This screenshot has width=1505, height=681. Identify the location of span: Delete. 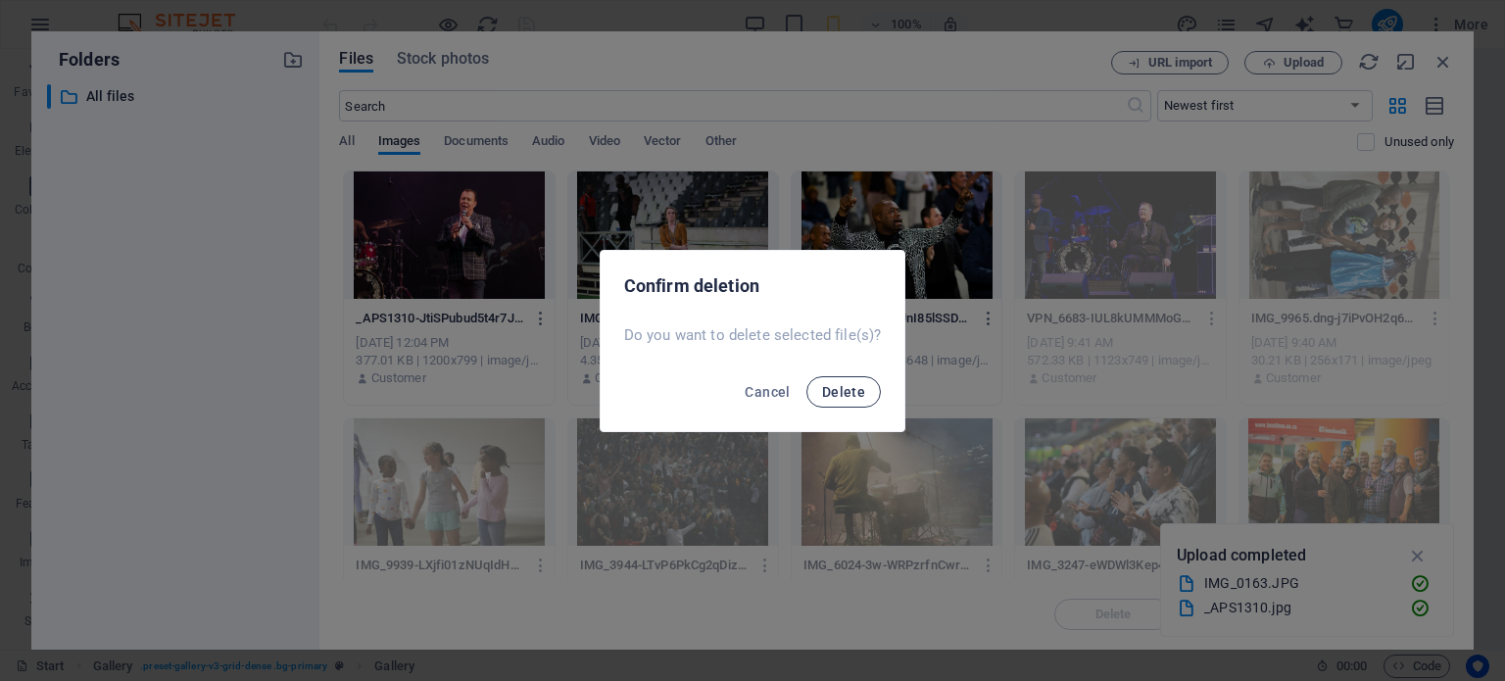
(844, 392).